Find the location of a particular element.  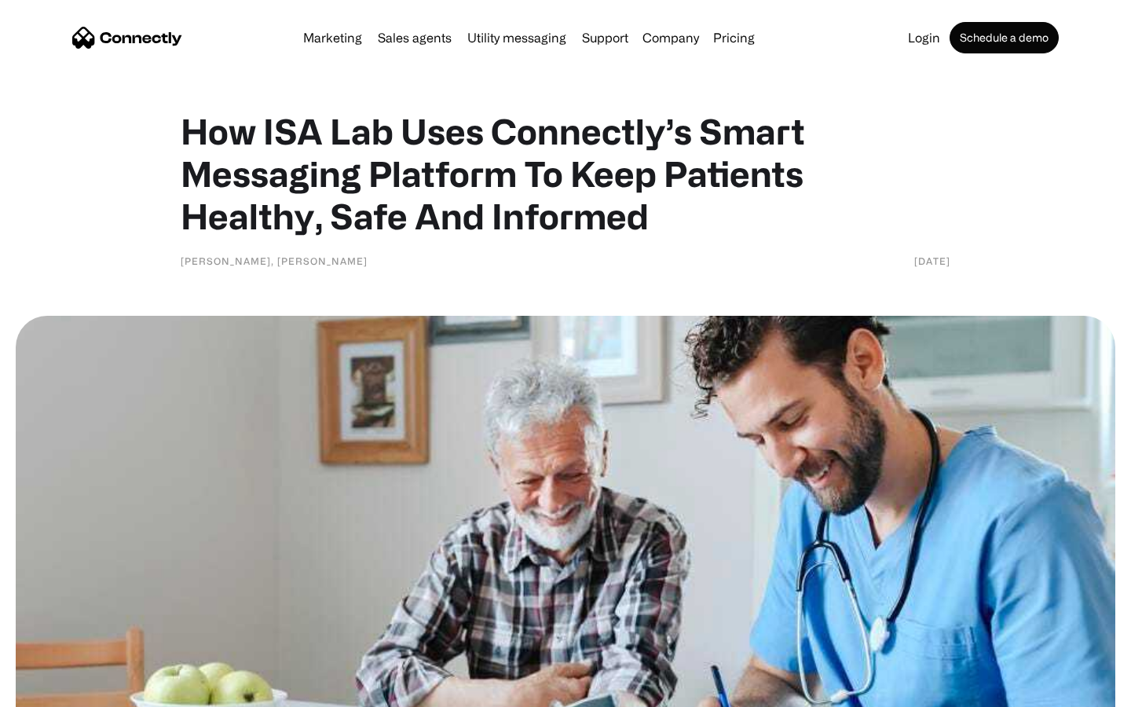

div: Company is located at coordinates (671, 38).